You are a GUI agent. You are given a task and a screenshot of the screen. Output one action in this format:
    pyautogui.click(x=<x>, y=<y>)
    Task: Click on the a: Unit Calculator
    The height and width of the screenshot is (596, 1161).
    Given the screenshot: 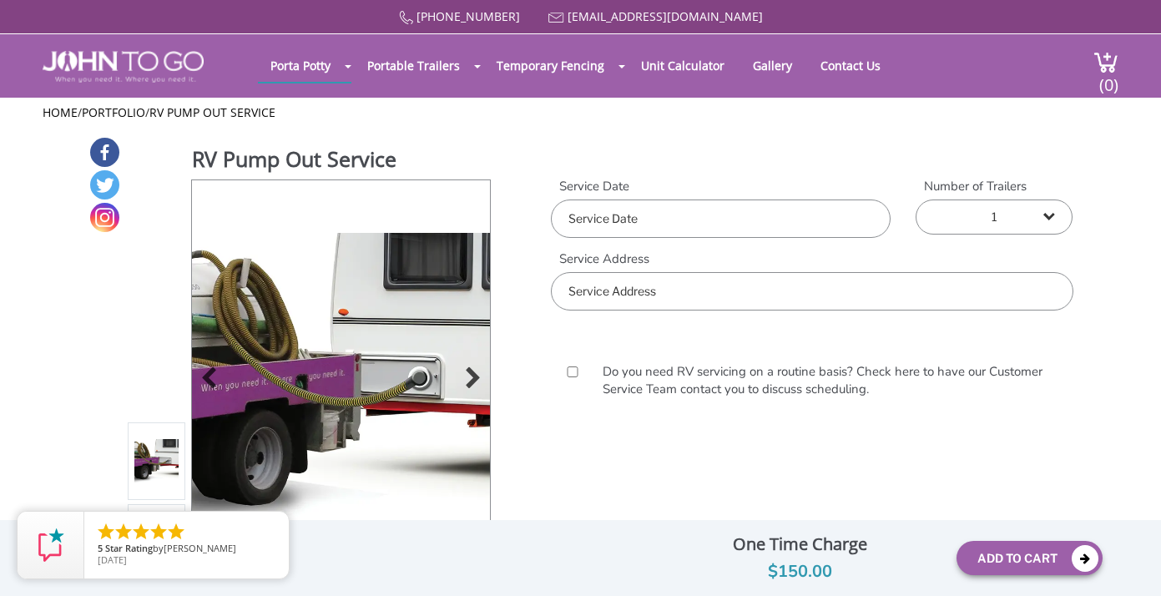 What is the action you would take?
    pyautogui.click(x=683, y=65)
    